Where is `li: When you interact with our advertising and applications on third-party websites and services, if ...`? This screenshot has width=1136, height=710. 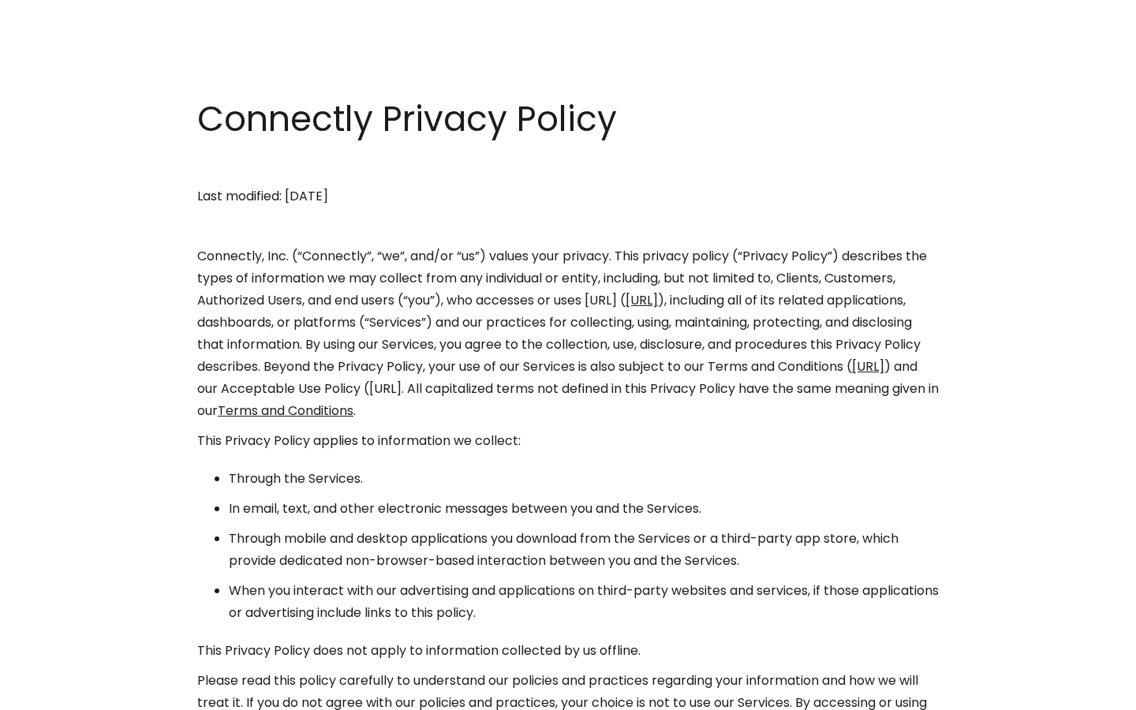
li: When you interact with our advertising and applications on third-party websites and services, if ... is located at coordinates (584, 602).